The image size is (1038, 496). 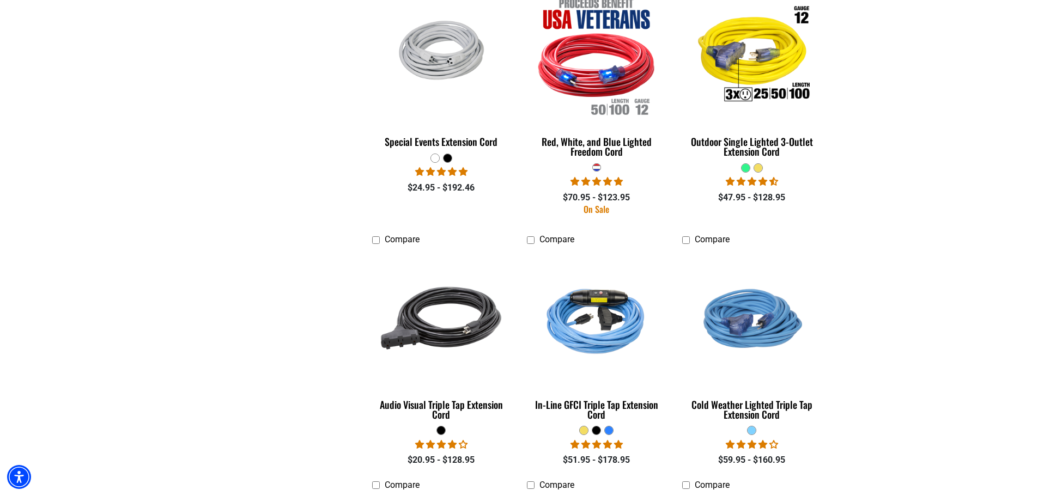 What do you see at coordinates (441, 319) in the screenshot?
I see `img: black` at bounding box center [441, 319].